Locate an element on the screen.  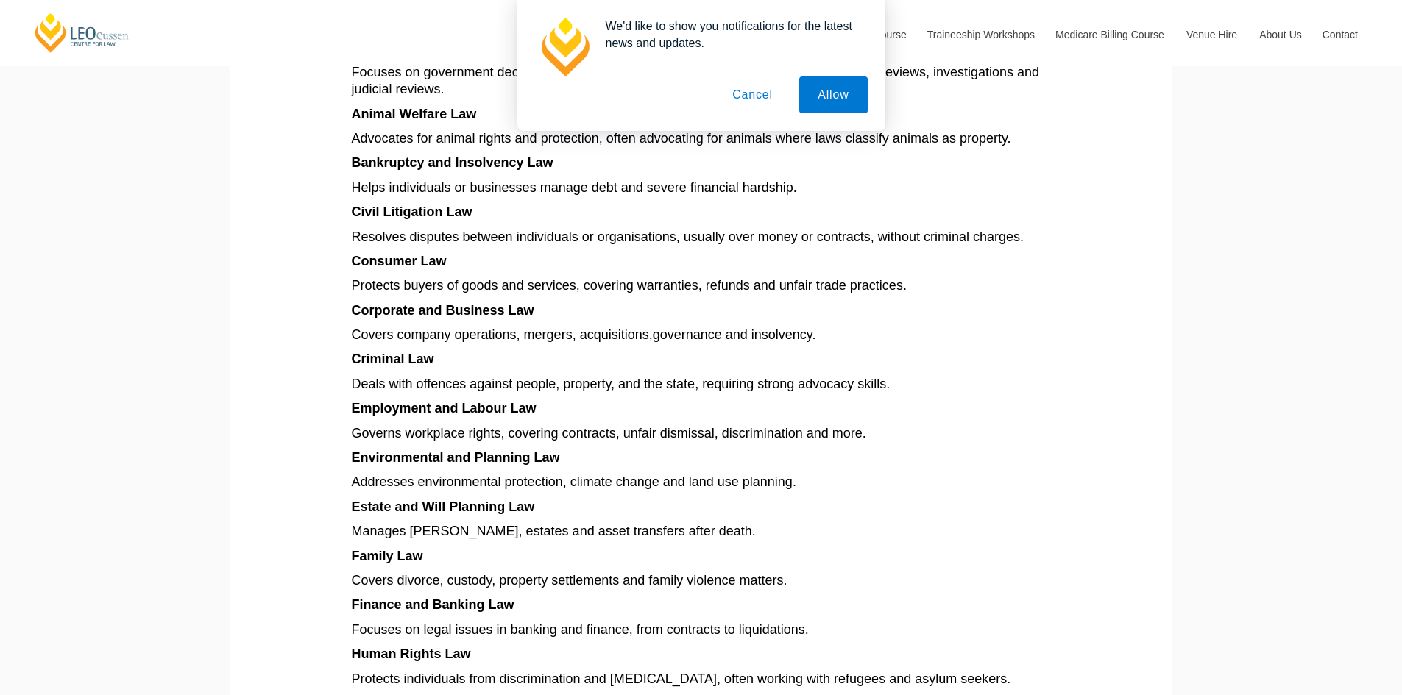
span: Civil Litigation Law is located at coordinates (412, 212).